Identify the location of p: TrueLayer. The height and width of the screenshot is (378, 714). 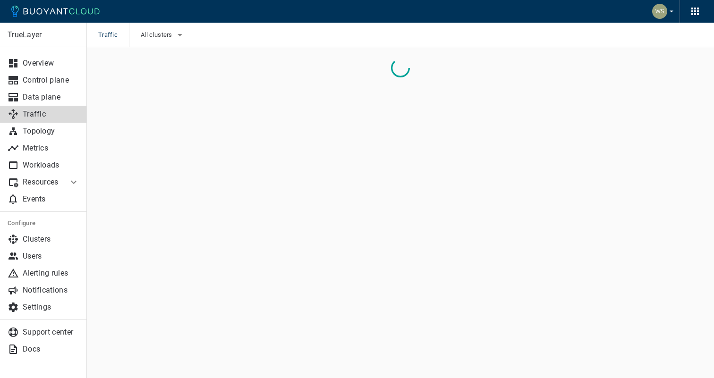
(43, 35).